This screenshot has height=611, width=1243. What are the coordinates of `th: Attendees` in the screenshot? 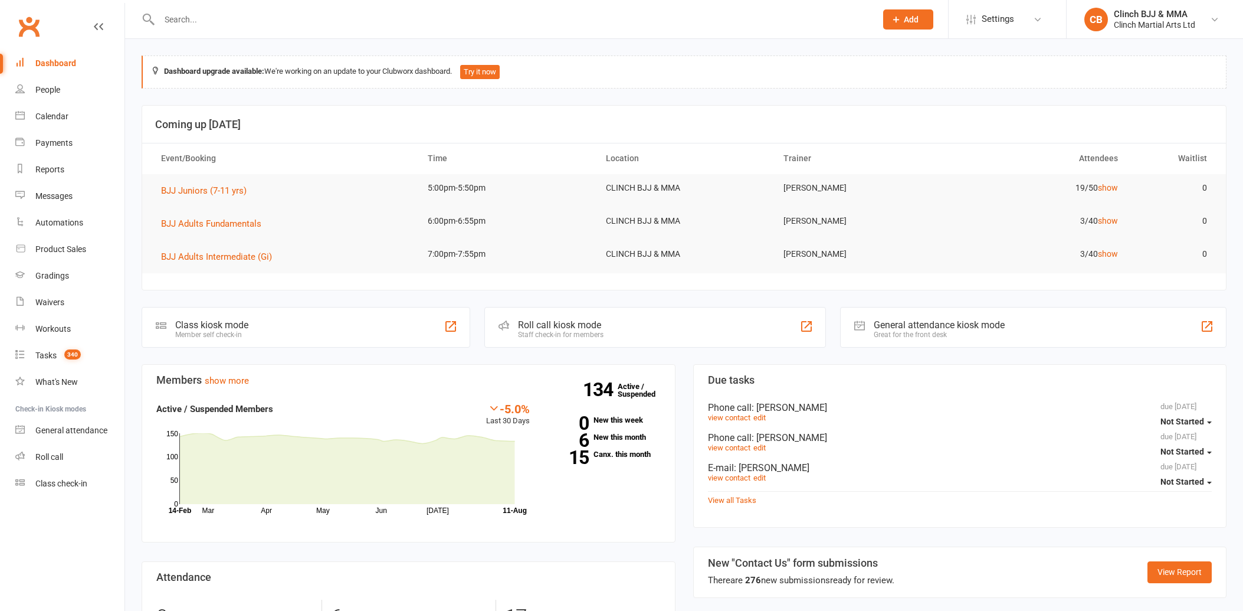 It's located at (1040, 158).